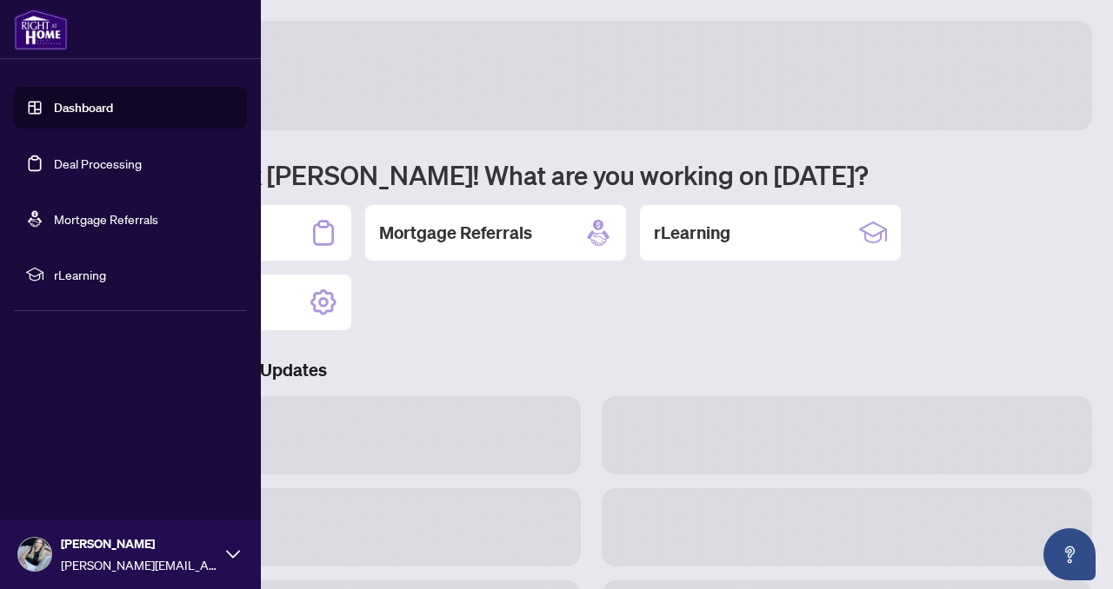 The image size is (1113, 589). I want to click on img: logo, so click(41, 30).